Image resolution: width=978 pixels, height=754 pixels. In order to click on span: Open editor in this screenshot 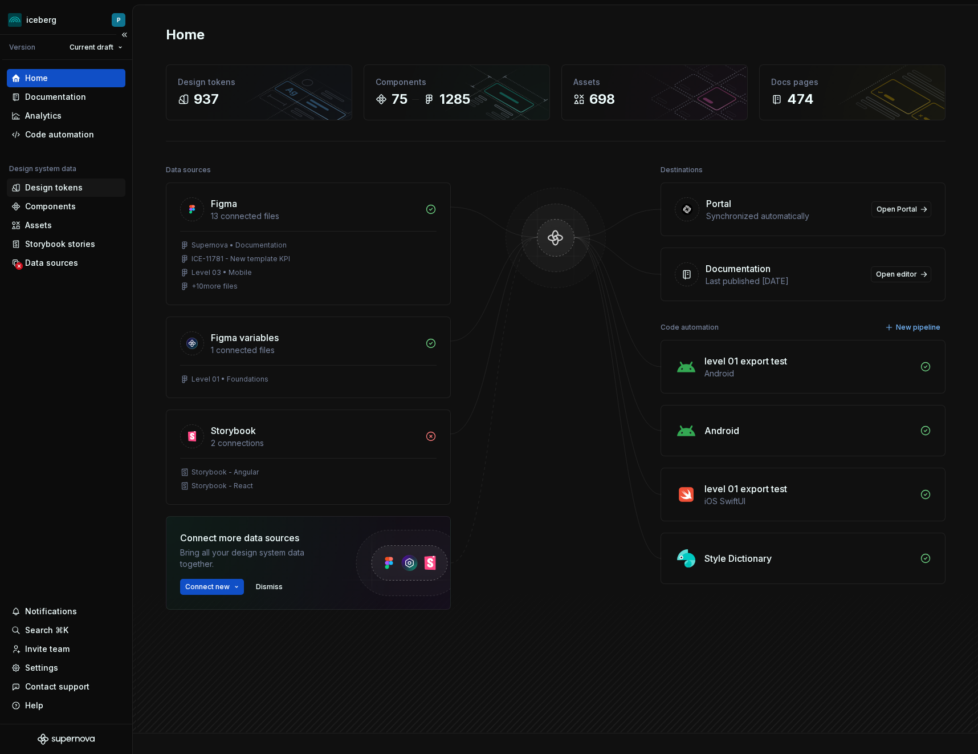, I will do `click(897, 274)`.